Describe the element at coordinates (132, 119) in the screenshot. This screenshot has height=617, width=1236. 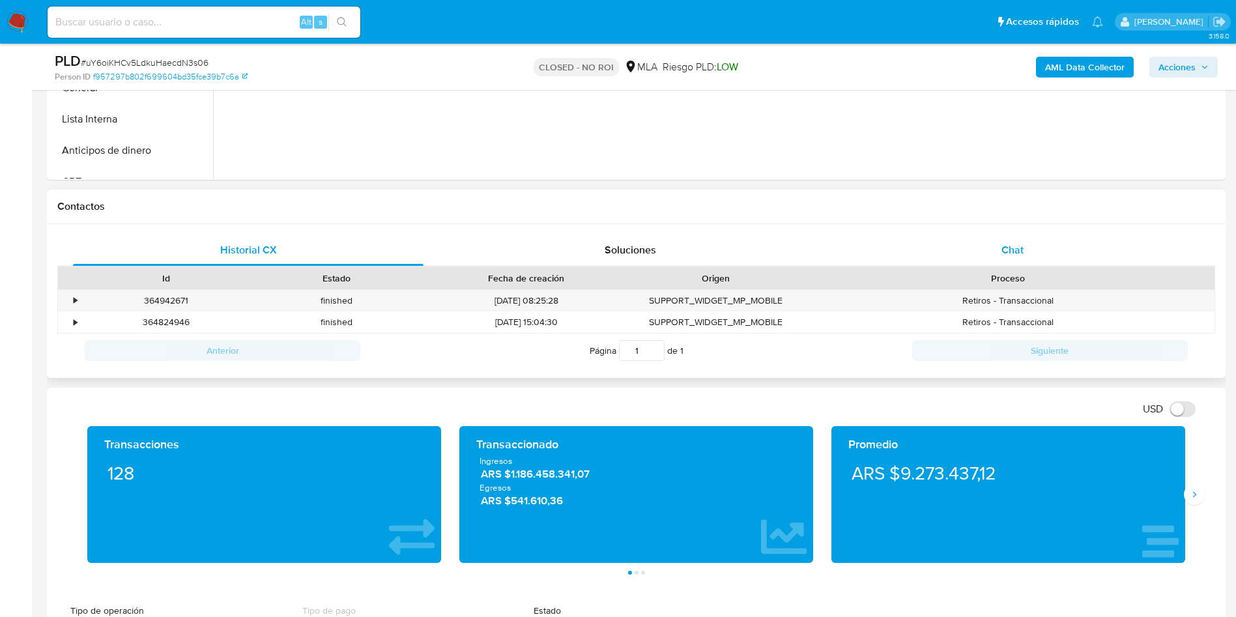
I see `button: Lista Interna` at that location.